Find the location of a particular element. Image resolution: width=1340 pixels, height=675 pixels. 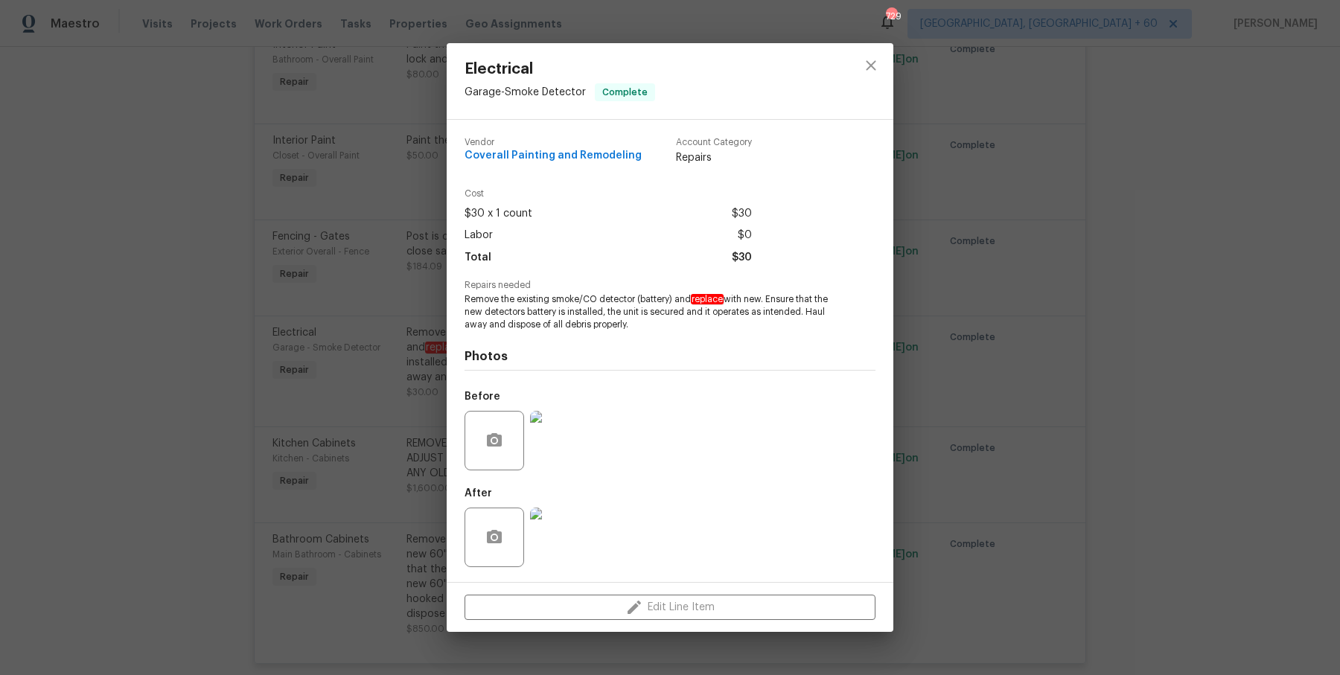

span: Repairs is located at coordinates (714, 158).